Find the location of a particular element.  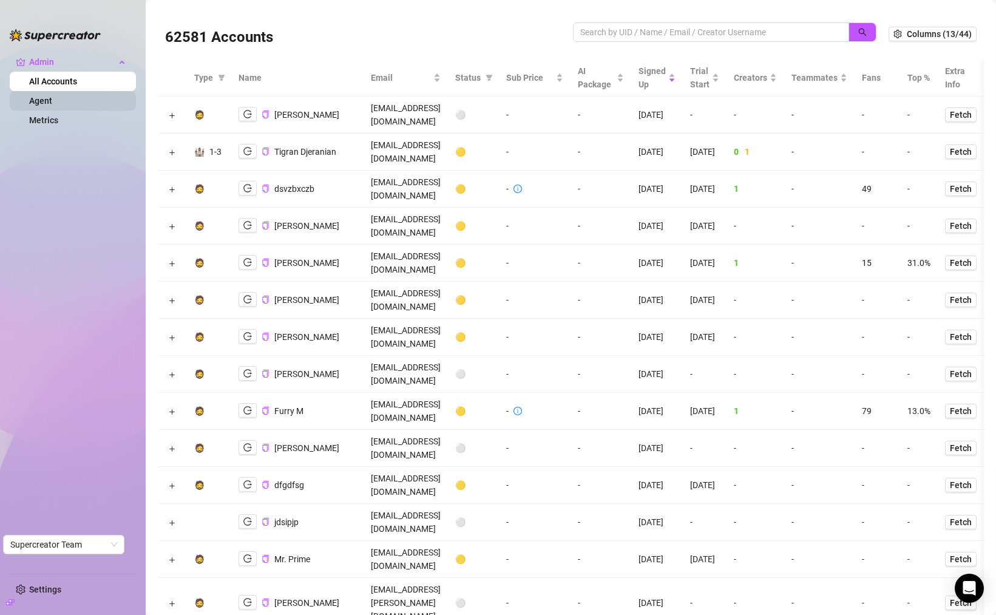

a: Settings is located at coordinates (45, 590).